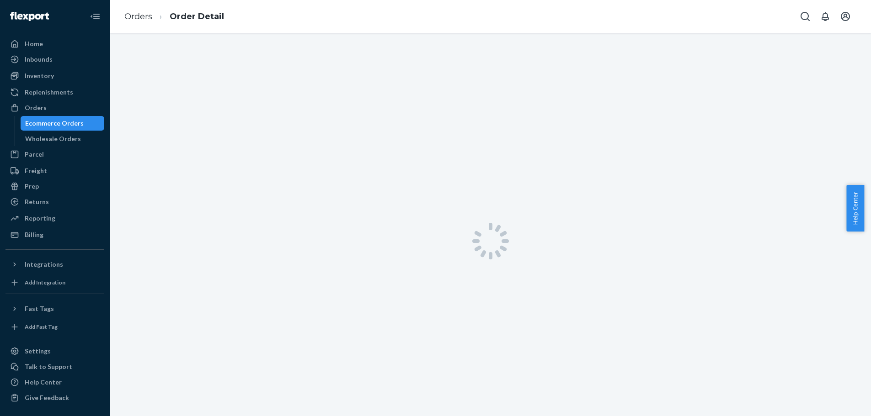 The image size is (871, 416). Describe the element at coordinates (55, 309) in the screenshot. I see `button: Fast Tags` at that location.